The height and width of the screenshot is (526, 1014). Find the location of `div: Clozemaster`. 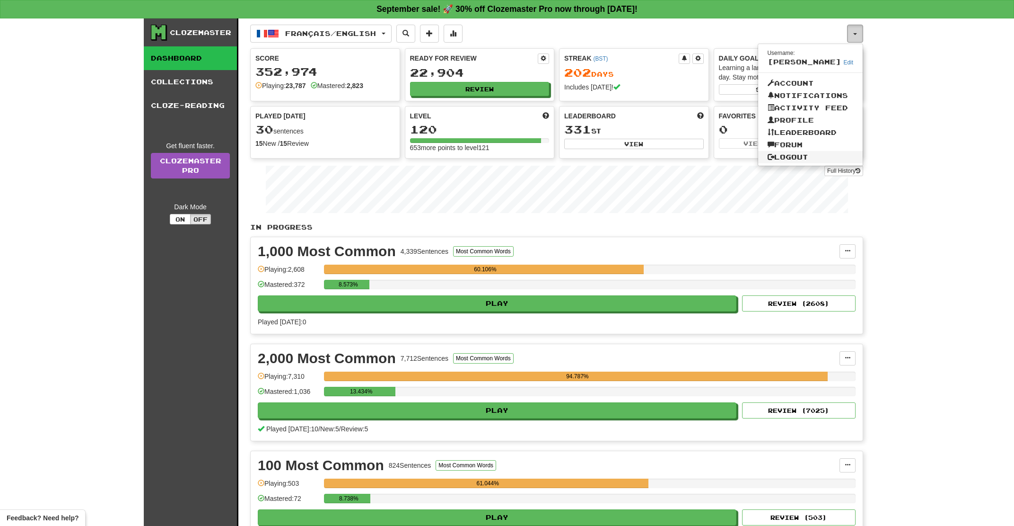

div: Clozemaster is located at coordinates (201, 33).